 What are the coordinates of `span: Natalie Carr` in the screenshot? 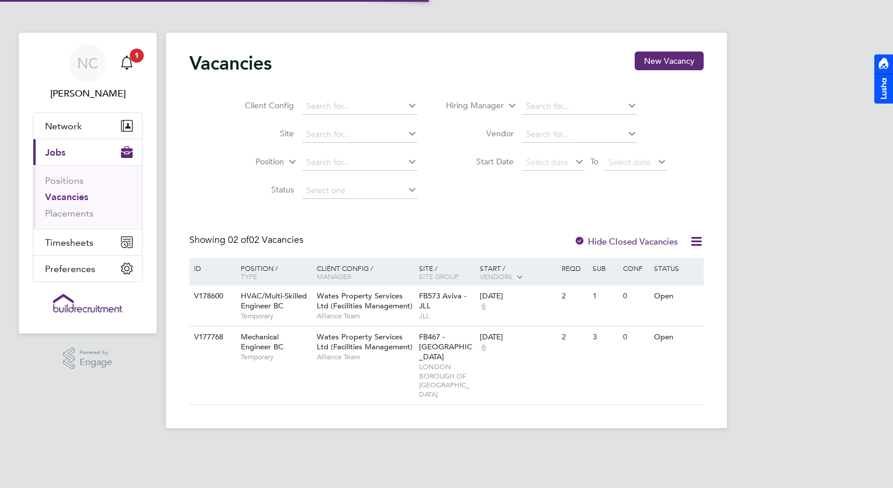 It's located at (88, 94).